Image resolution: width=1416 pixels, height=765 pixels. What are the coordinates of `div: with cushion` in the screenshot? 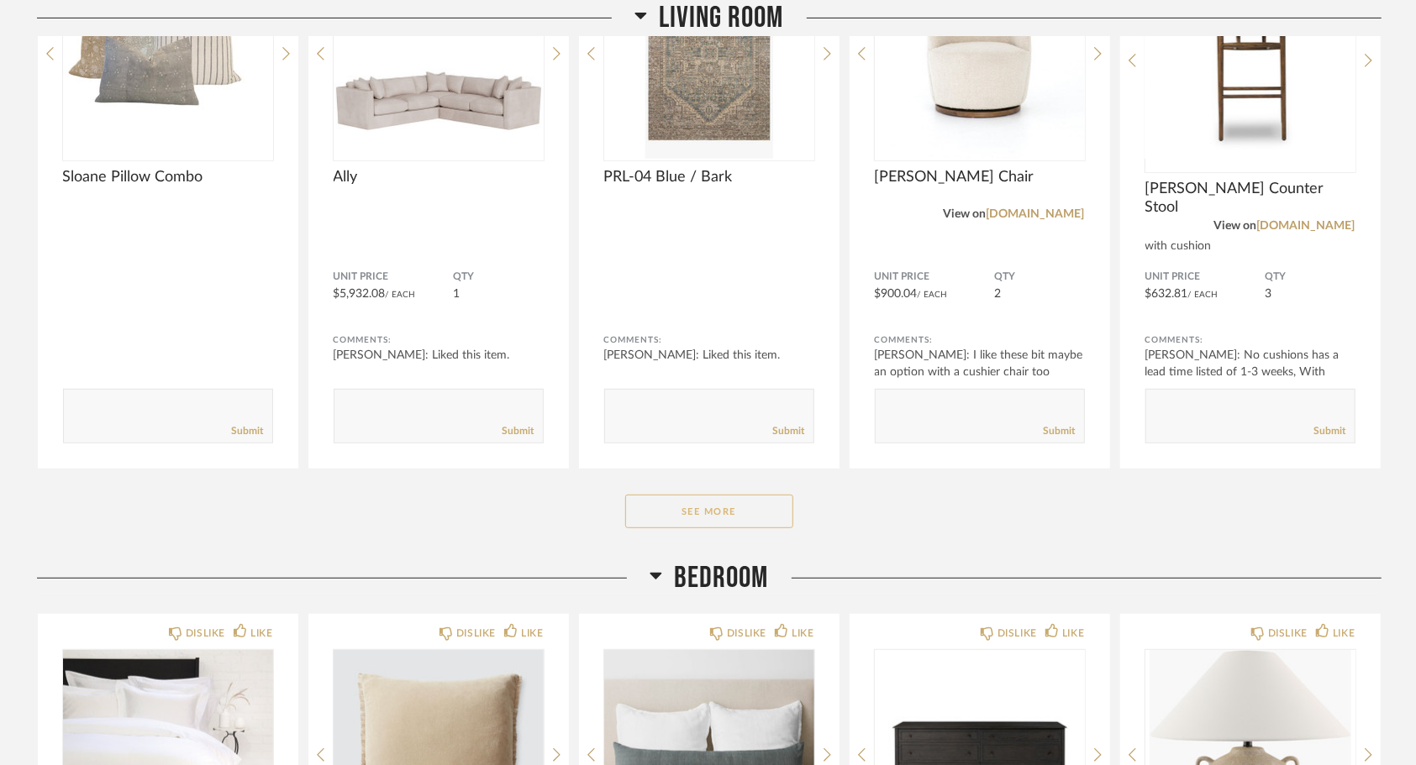 It's located at (1250, 246).